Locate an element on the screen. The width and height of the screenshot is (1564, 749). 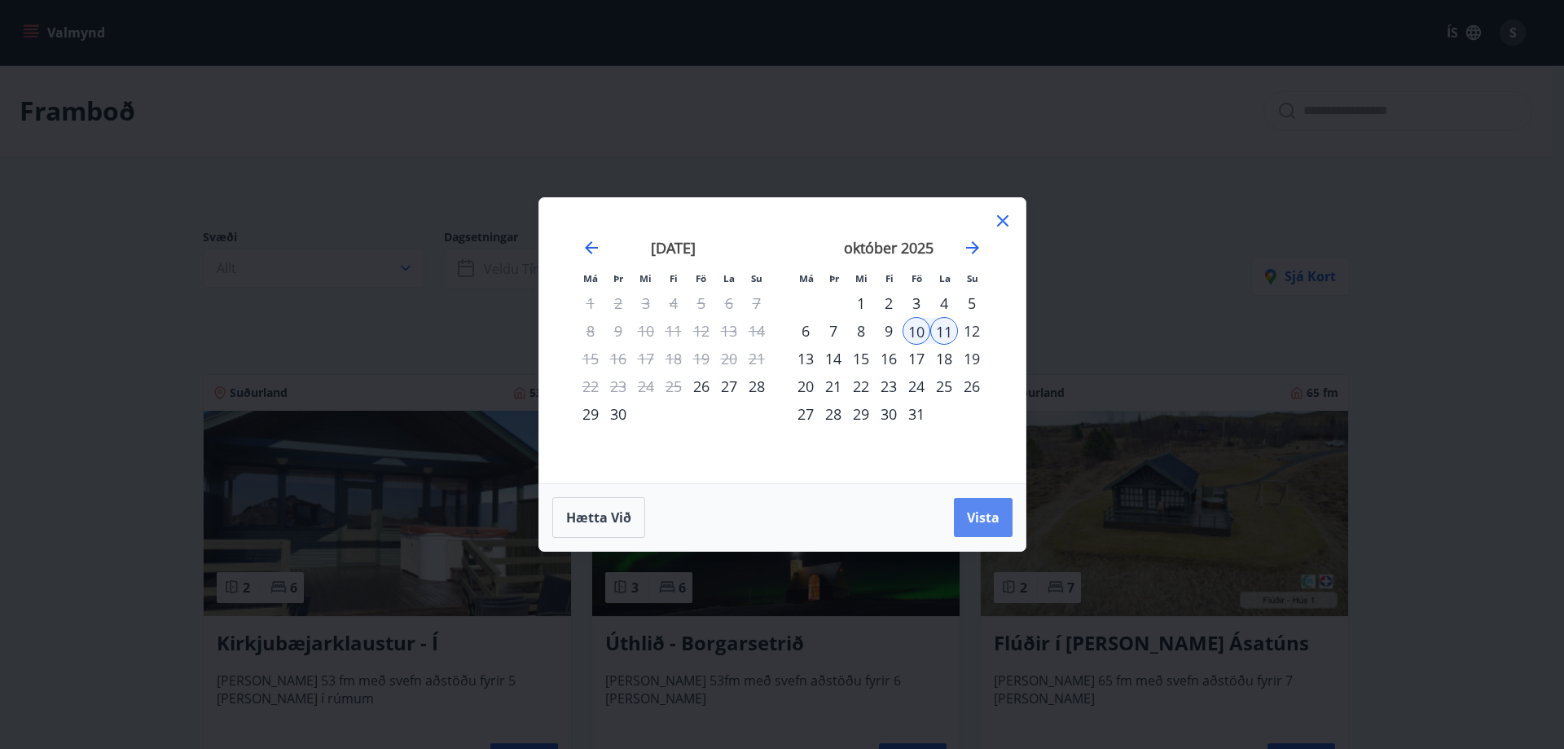
div: 24 is located at coordinates (916, 386).